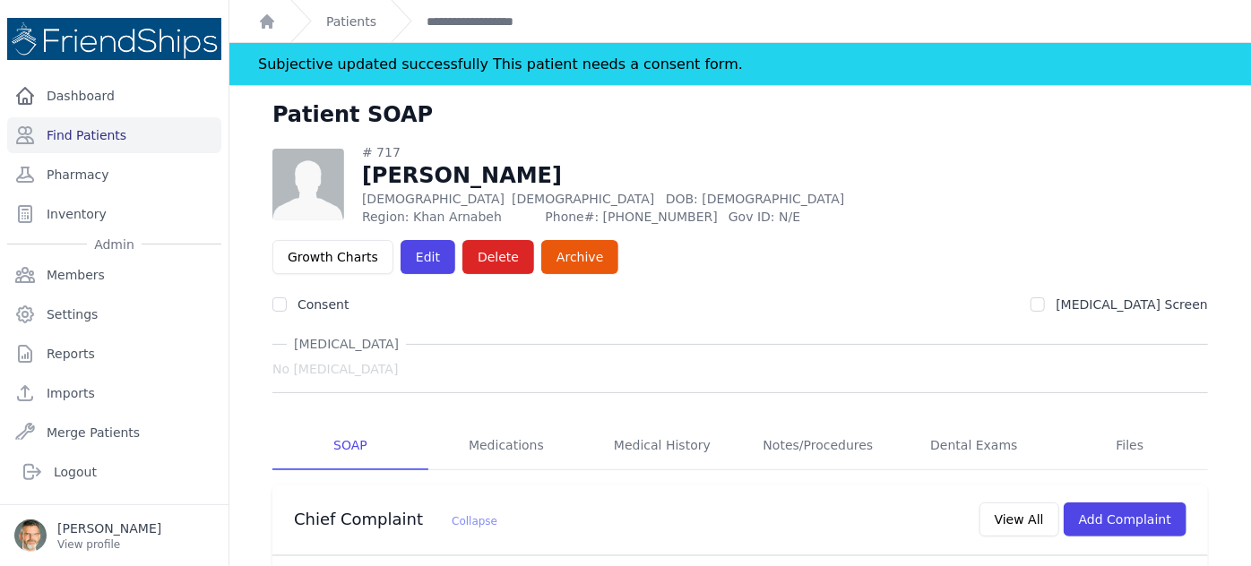 This screenshot has width=1251, height=566. What do you see at coordinates (114, 39) in the screenshot?
I see `img: Medical Missions EMR` at bounding box center [114, 39].